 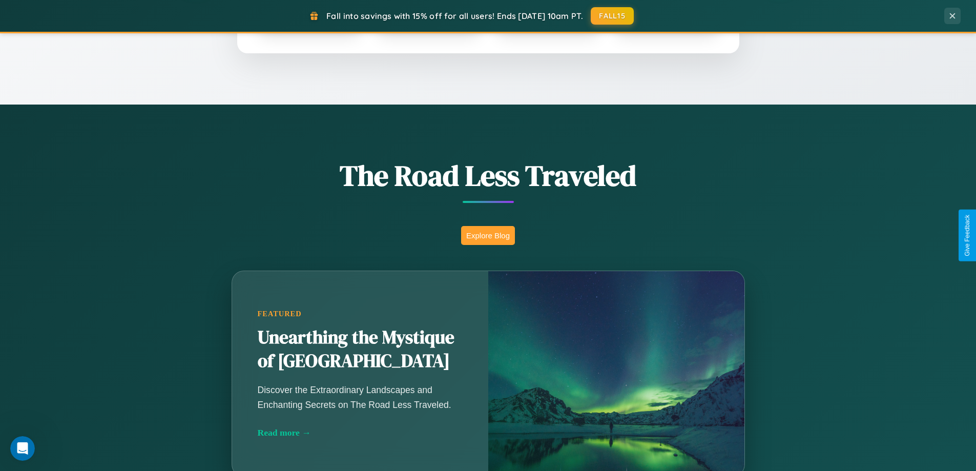 What do you see at coordinates (360, 397) in the screenshot?
I see `p: Discover the Extraordinary Landscapes and Enchanting Secrets on The Road Less Traveled.` at bounding box center [360, 397].